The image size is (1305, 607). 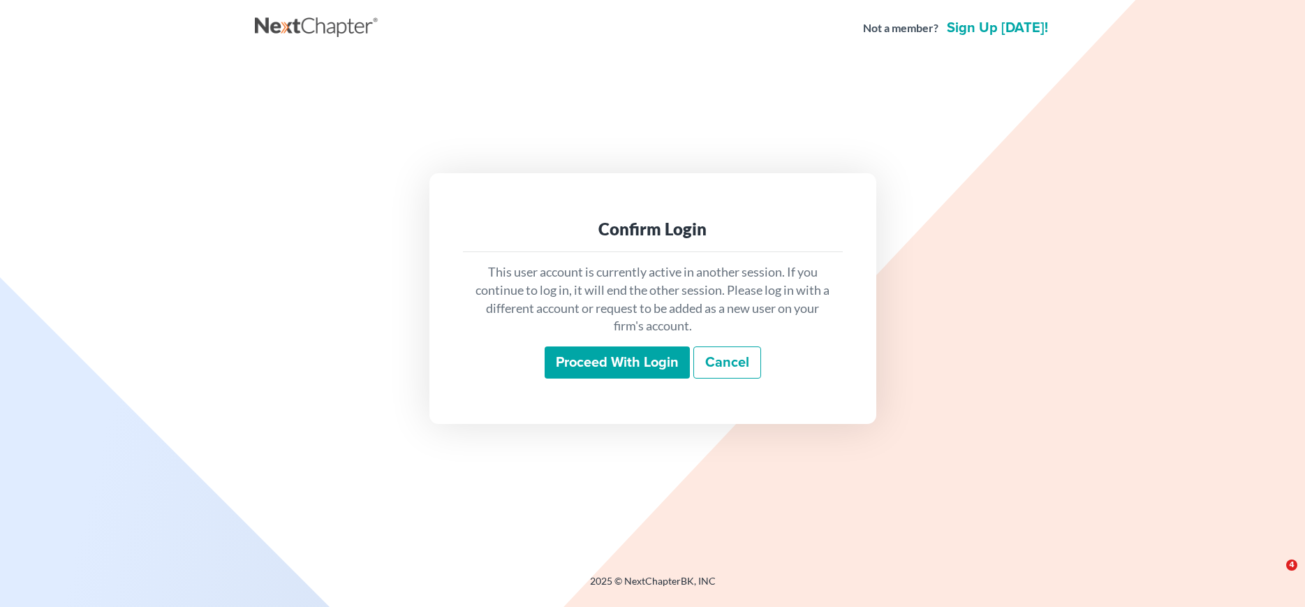 What do you see at coordinates (653, 586) in the screenshot?
I see `div: 2025 © NextChapterBK, INC` at bounding box center [653, 586].